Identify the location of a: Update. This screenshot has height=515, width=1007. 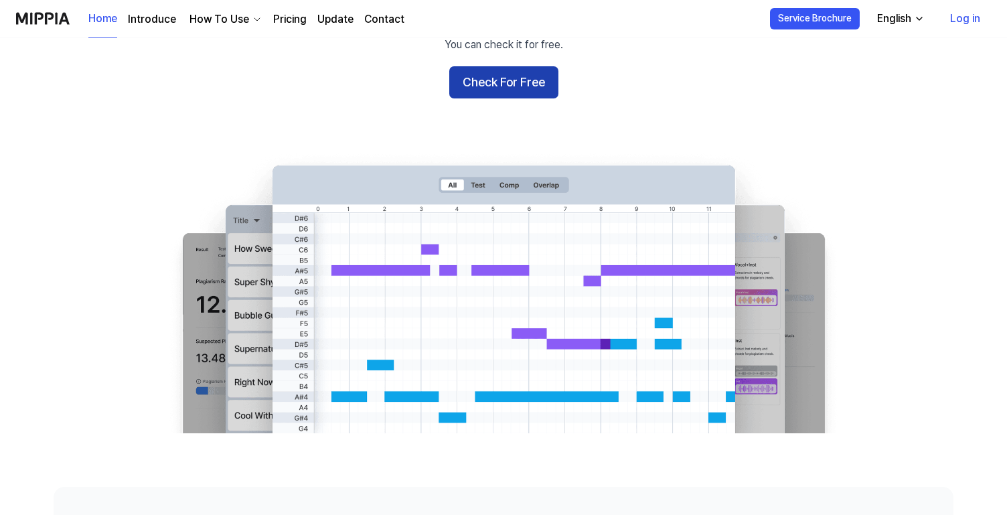
(336, 19).